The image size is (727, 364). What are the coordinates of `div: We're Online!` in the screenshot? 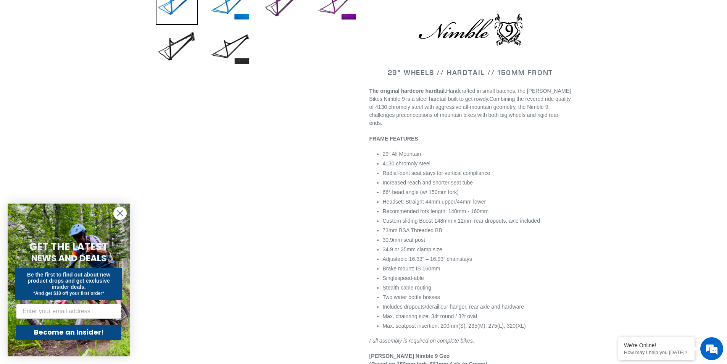 It's located at (656, 345).